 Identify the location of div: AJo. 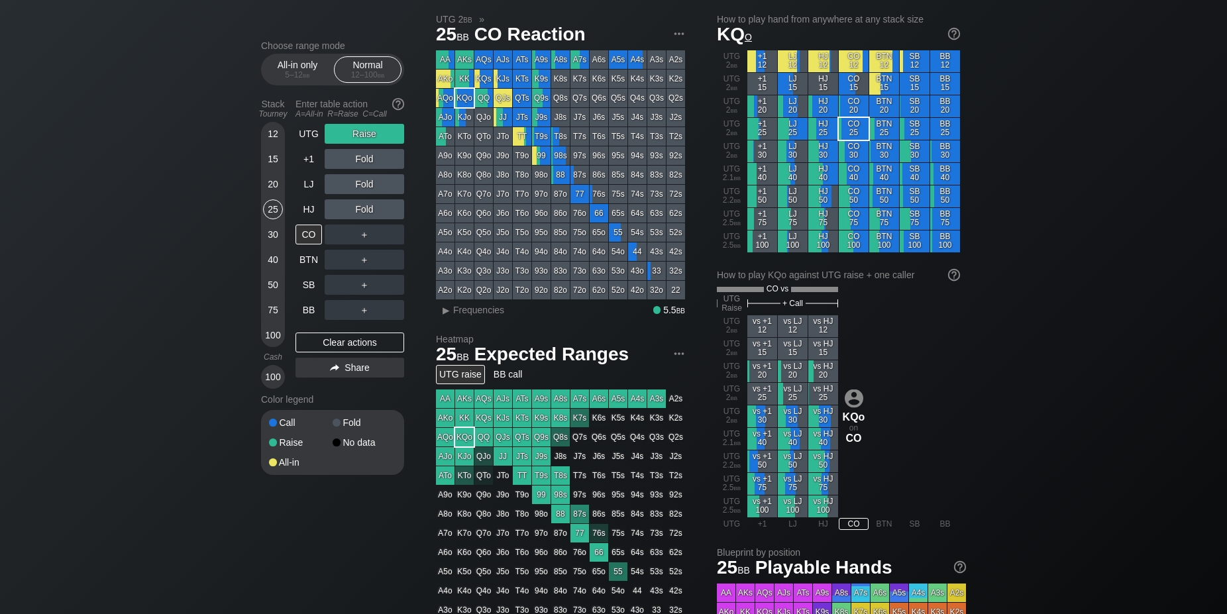
(445, 117).